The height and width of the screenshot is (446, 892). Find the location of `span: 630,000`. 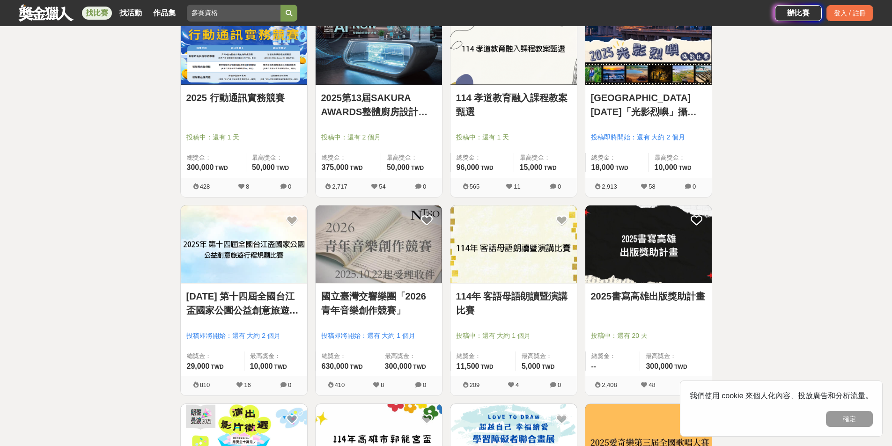

span: 630,000 is located at coordinates (335, 366).